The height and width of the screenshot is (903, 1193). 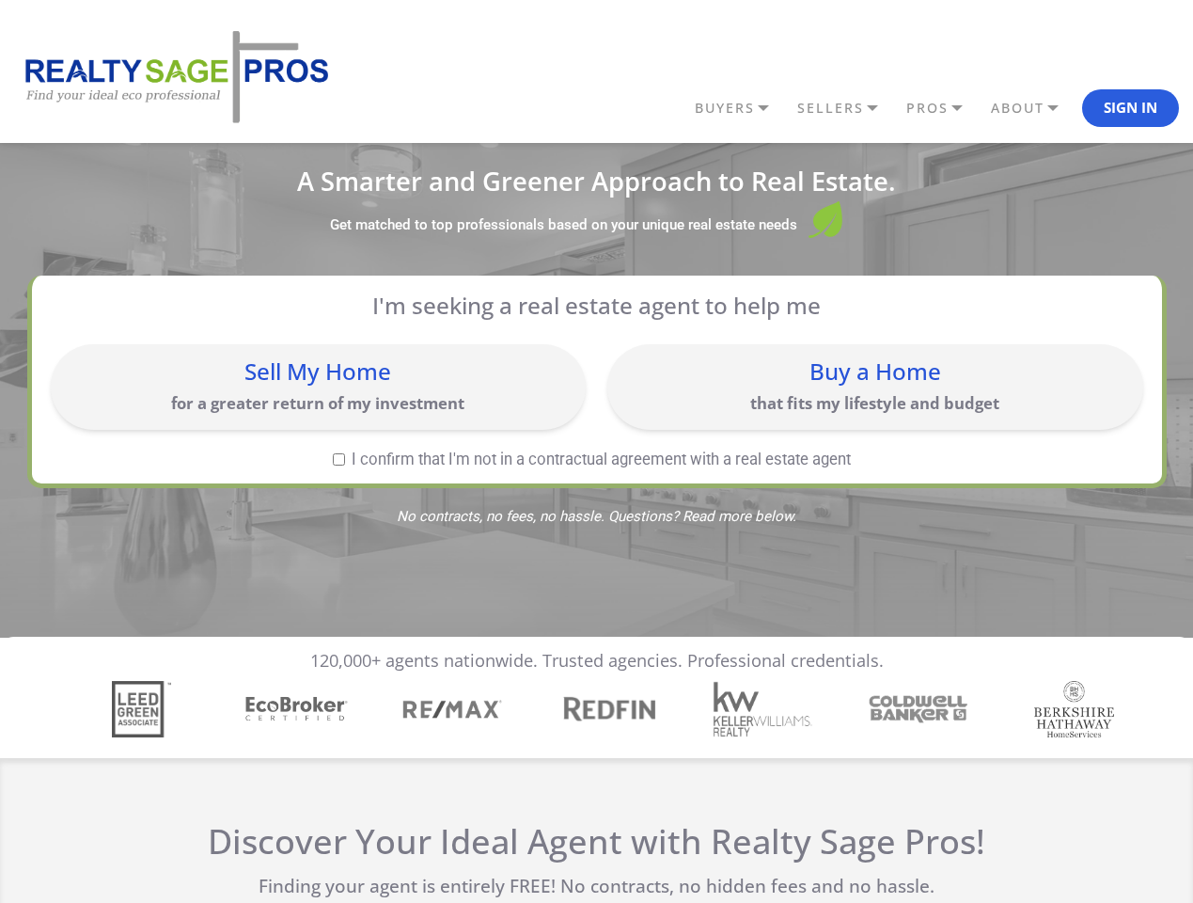 I want to click on div: 2 / 7, so click(x=304, y=709).